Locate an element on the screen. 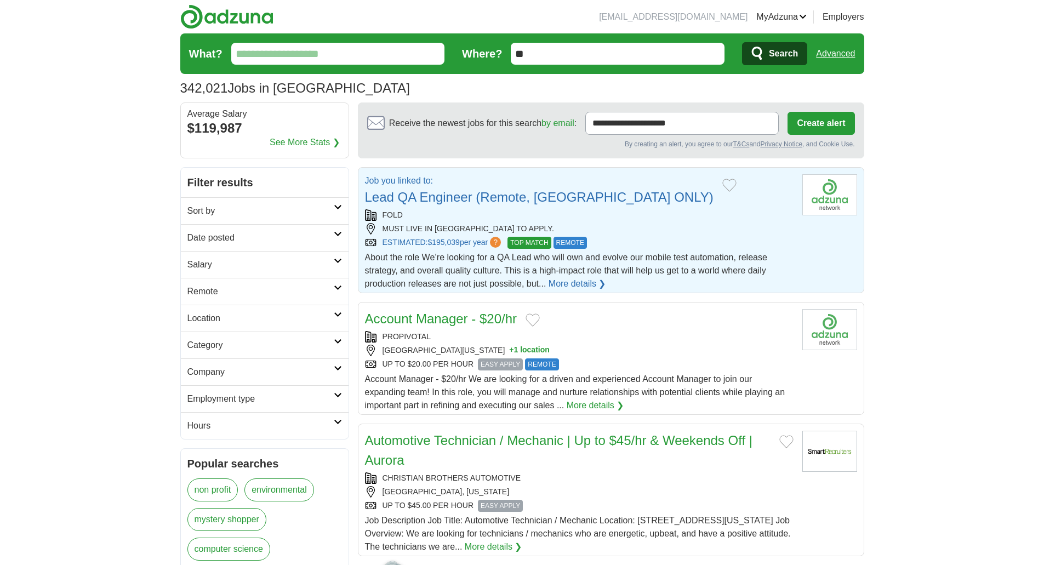 The image size is (1044, 565). a: Location is located at coordinates (265, 318).